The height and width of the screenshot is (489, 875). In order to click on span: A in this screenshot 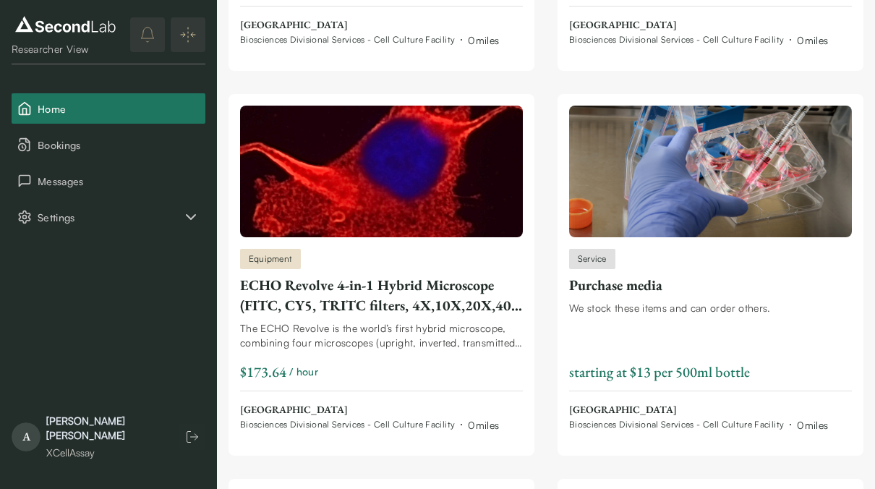, I will do `click(26, 437)`.